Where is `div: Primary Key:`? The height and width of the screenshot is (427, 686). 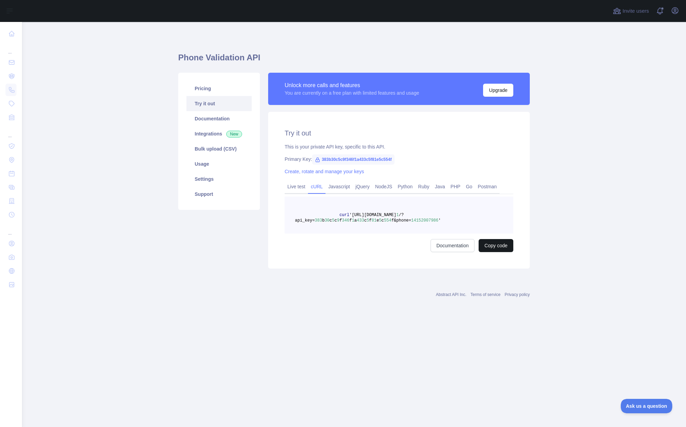
div: Primary Key: is located at coordinates (399, 159).